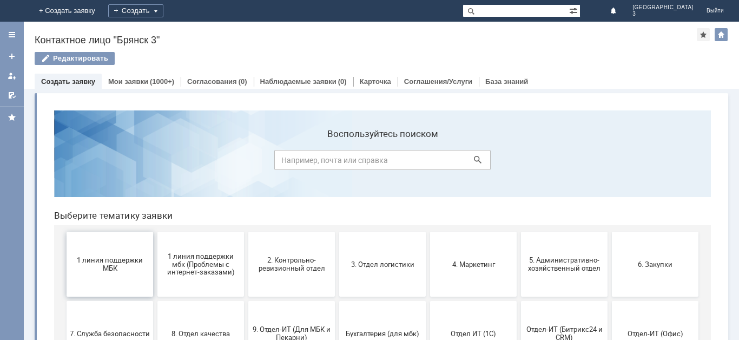 The width and height of the screenshot is (739, 340). What do you see at coordinates (610, 232) in the screenshot?
I see `button: Отдел-ИТ (Офис)` at bounding box center [610, 232].